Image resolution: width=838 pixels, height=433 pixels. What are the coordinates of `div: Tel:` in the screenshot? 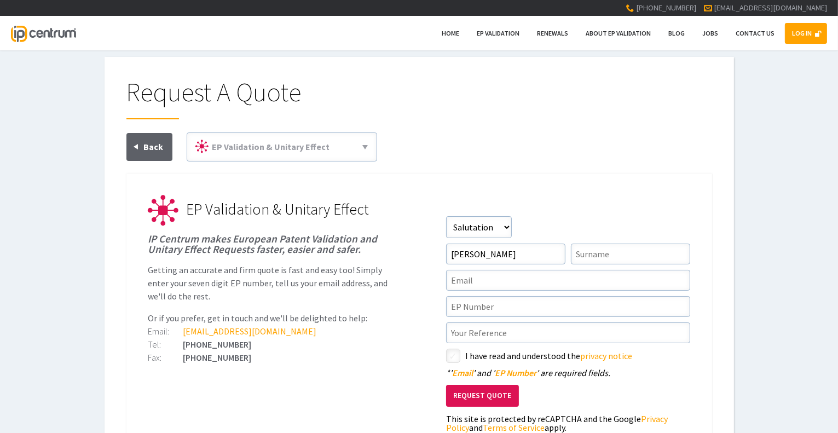 It's located at (166, 344).